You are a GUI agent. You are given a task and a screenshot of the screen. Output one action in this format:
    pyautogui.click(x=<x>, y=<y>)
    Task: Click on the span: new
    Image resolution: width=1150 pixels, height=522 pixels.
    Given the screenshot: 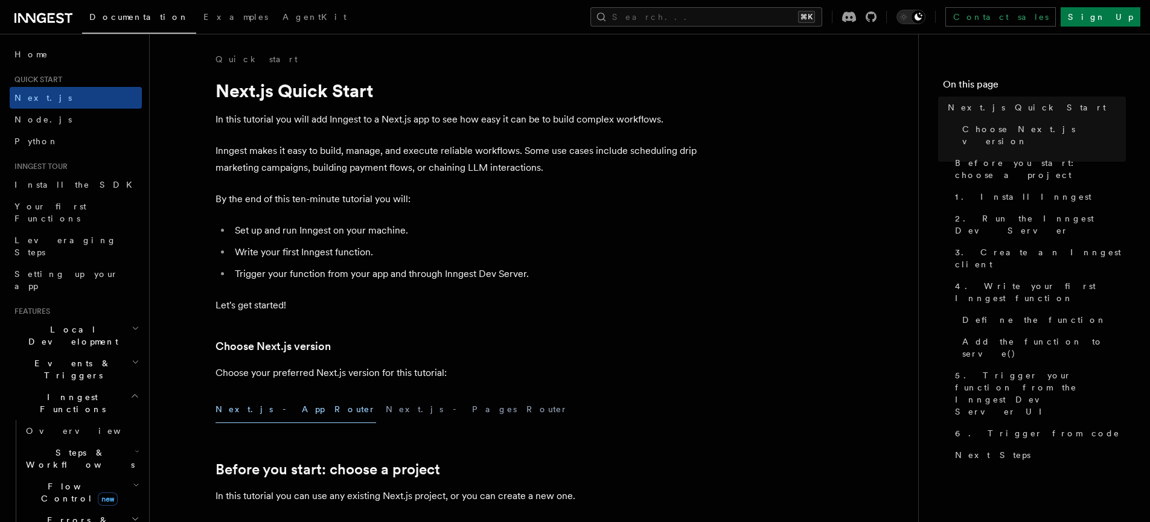 What is the action you would take?
    pyautogui.click(x=107, y=499)
    